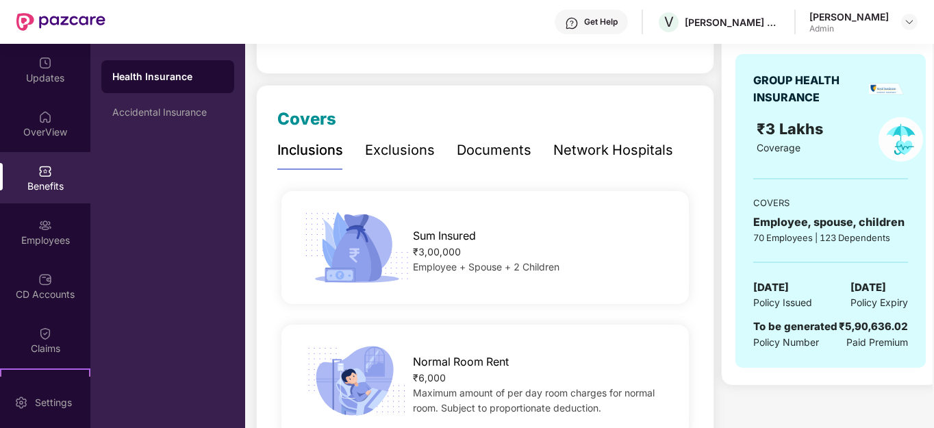  Describe the element at coordinates (886, 89) in the screenshot. I see `img: insurerLogo` at that location.